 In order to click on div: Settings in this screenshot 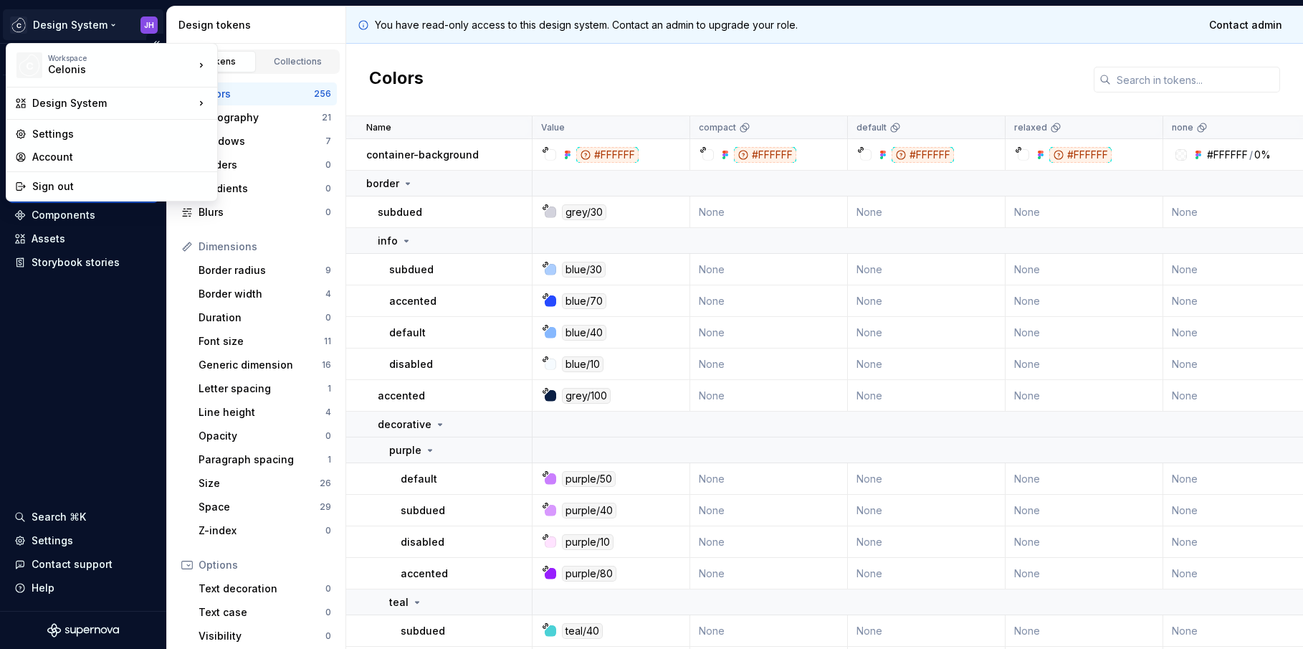, I will do `click(120, 134)`.